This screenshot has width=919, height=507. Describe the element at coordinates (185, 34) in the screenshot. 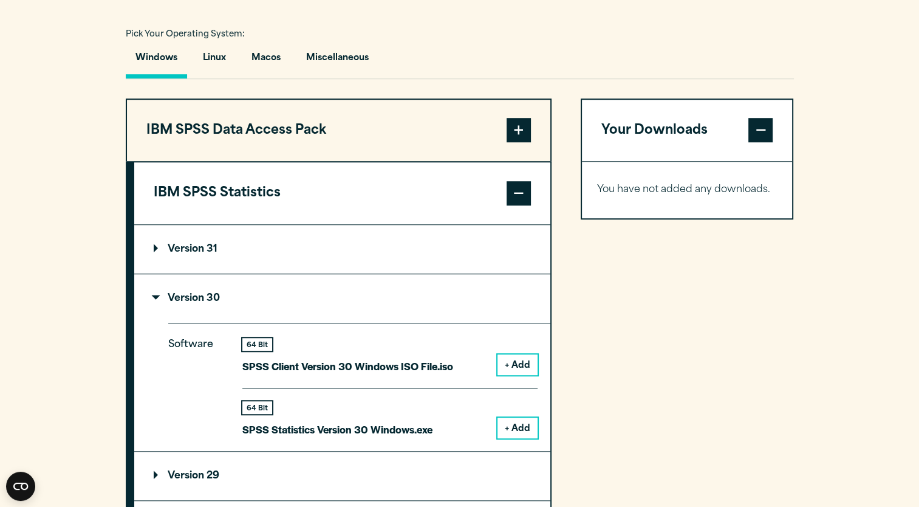

I see `span: Pick Your Operating System:` at that location.